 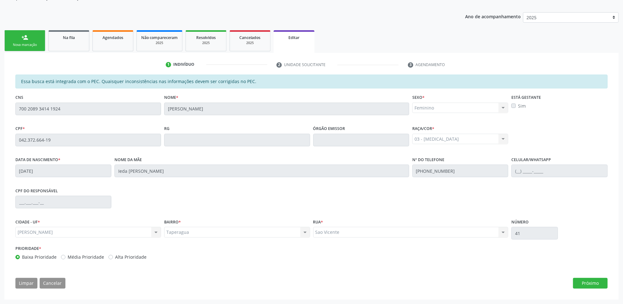 I want to click on label: Alta Prioridade, so click(x=131, y=257).